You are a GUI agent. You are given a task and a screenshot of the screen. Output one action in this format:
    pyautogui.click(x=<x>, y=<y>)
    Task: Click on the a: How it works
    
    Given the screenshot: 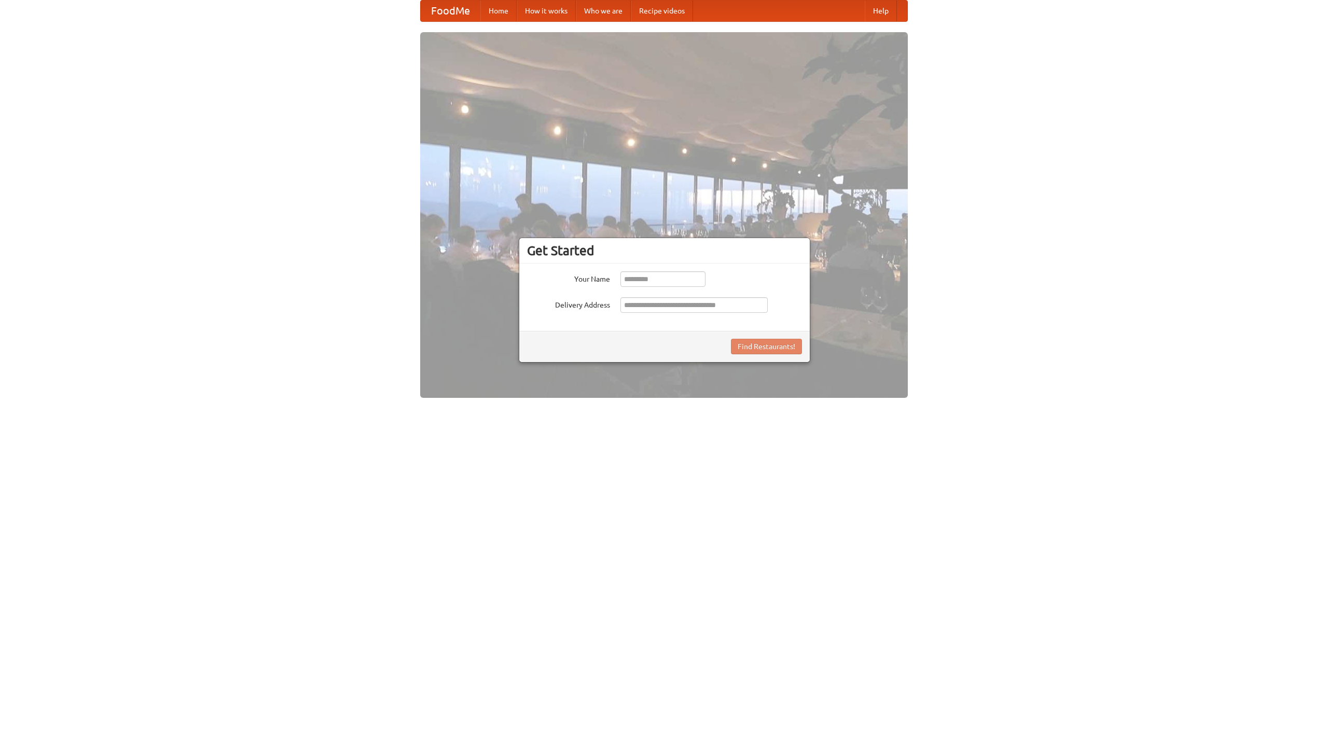 What is the action you would take?
    pyautogui.click(x=546, y=11)
    